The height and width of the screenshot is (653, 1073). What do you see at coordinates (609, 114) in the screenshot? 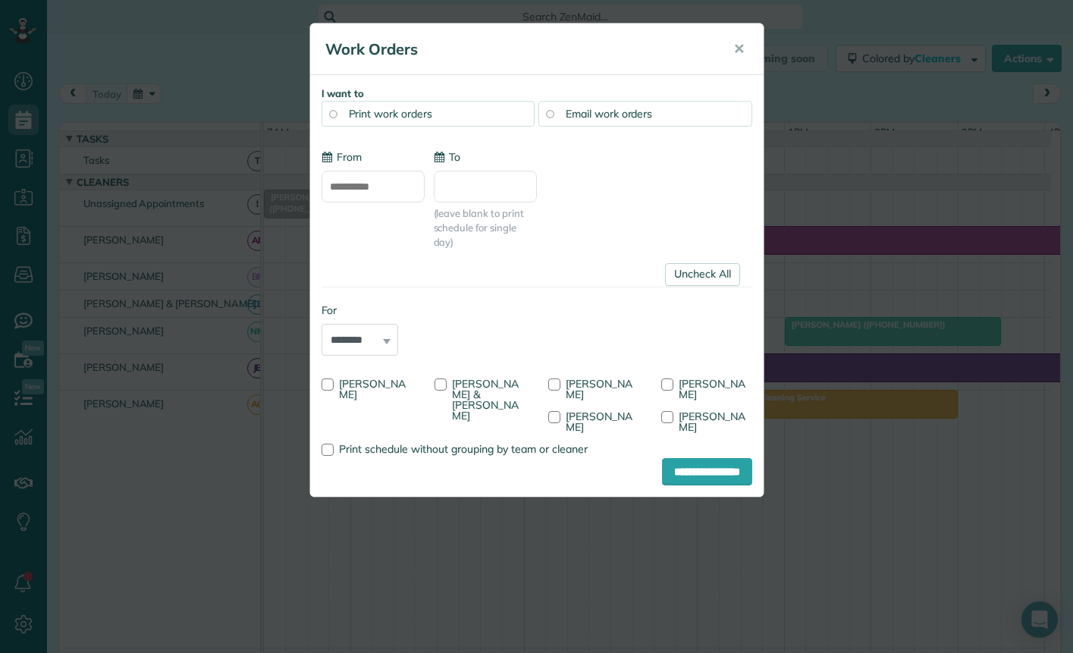
I see `span: Email work orders` at bounding box center [609, 114].